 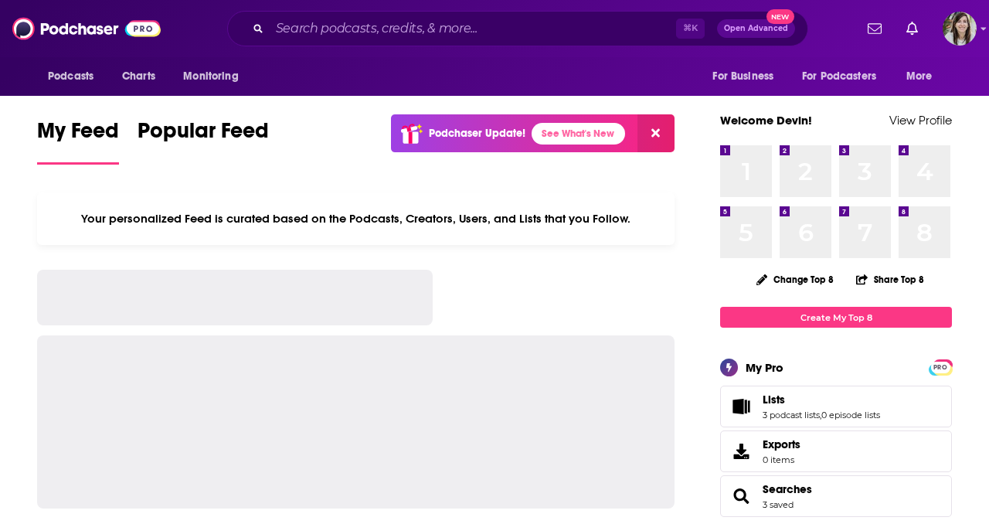 What do you see at coordinates (518, 29) in the screenshot?
I see `div: Search podcasts, credits, & more...` at bounding box center [518, 29].